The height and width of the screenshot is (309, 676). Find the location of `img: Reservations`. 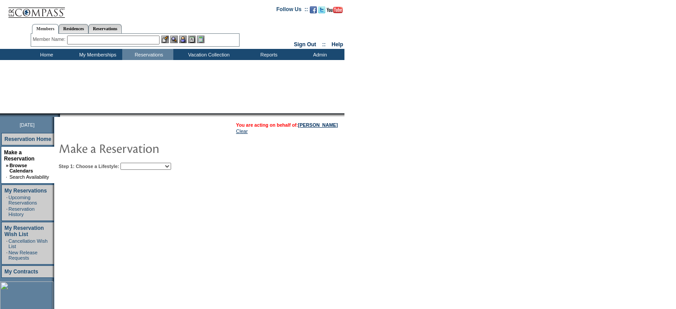

img: Reservations is located at coordinates (191, 39).